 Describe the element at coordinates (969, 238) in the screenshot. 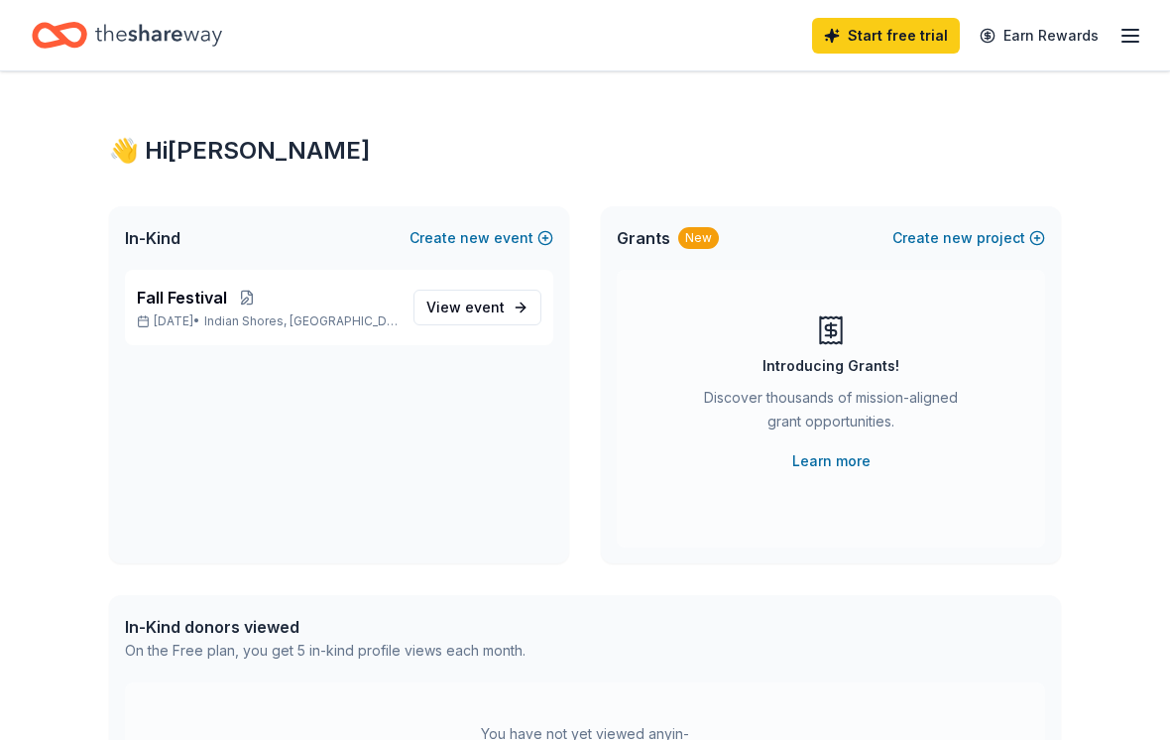

I see `button: Createnewproject` at that location.